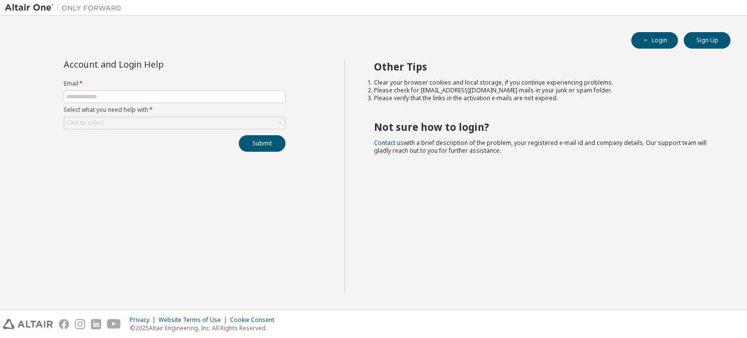 Image resolution: width=747 pixels, height=338 pixels. What do you see at coordinates (144, 320) in the screenshot?
I see `div: Privacy` at bounding box center [144, 320].